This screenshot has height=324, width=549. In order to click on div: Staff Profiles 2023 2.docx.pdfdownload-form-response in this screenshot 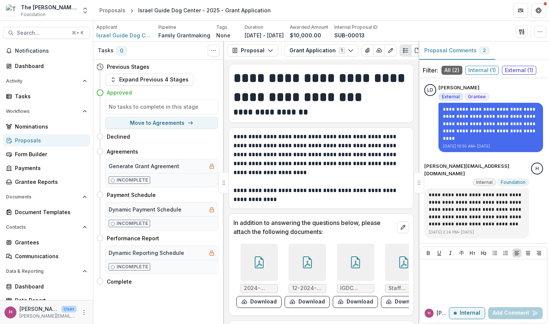, I will do `click(403, 275)`.